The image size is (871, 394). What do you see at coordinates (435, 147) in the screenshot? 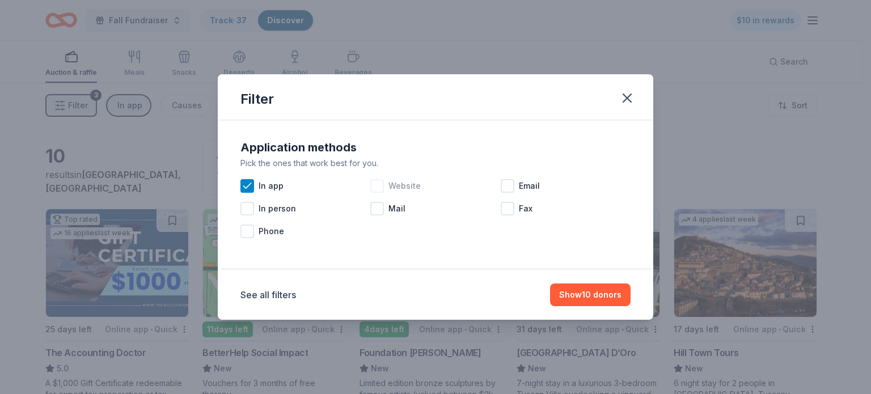
I see `div: Application methods` at bounding box center [435, 147].